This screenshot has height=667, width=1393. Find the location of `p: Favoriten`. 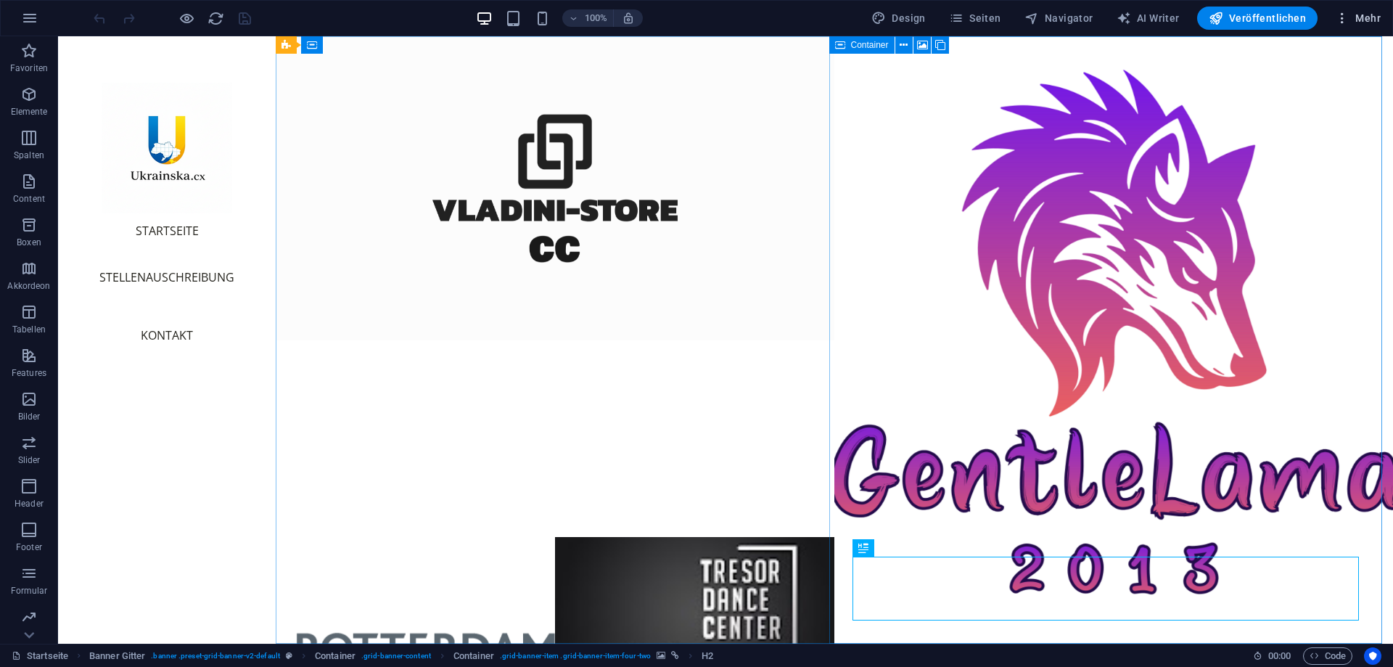

p: Favoriten is located at coordinates (29, 68).